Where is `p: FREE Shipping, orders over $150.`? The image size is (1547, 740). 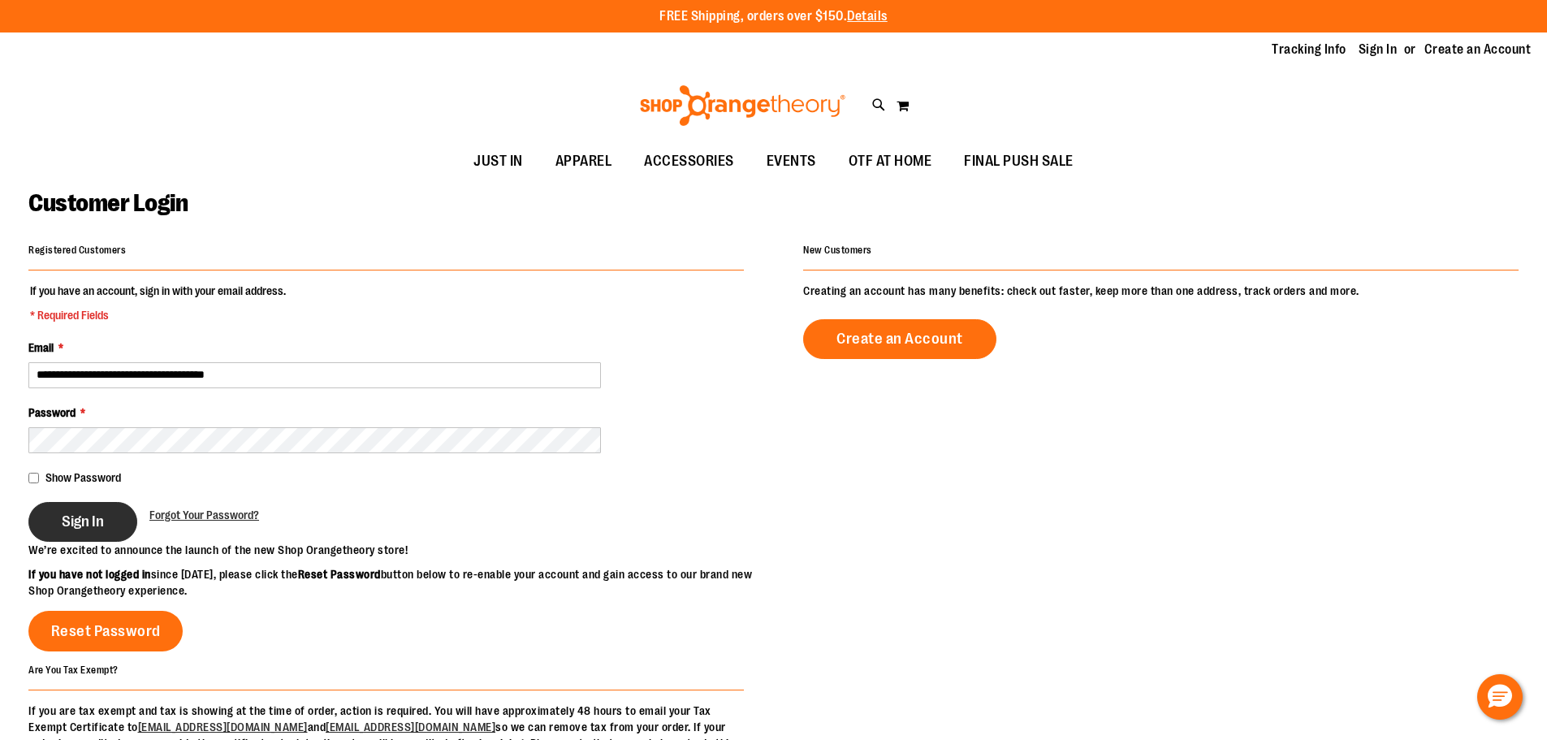 p: FREE Shipping, orders over $150. is located at coordinates (773, 16).